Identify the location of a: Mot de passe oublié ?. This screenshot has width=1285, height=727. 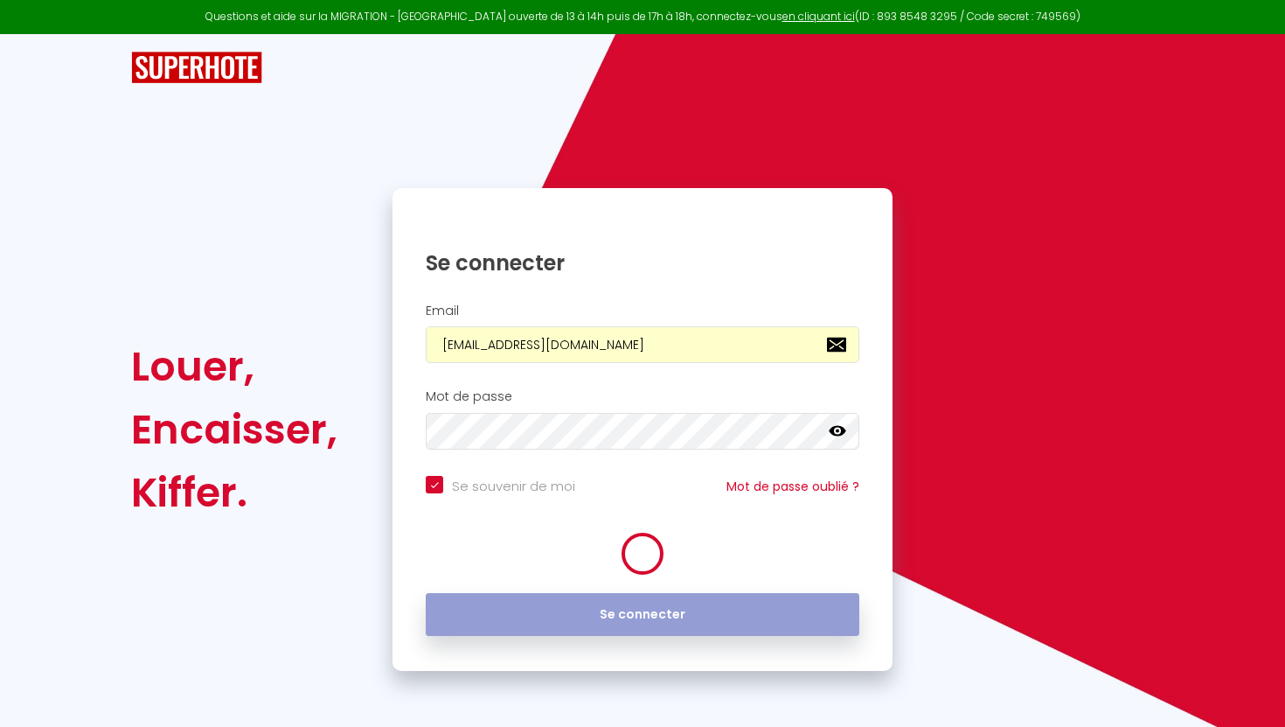
(793, 486).